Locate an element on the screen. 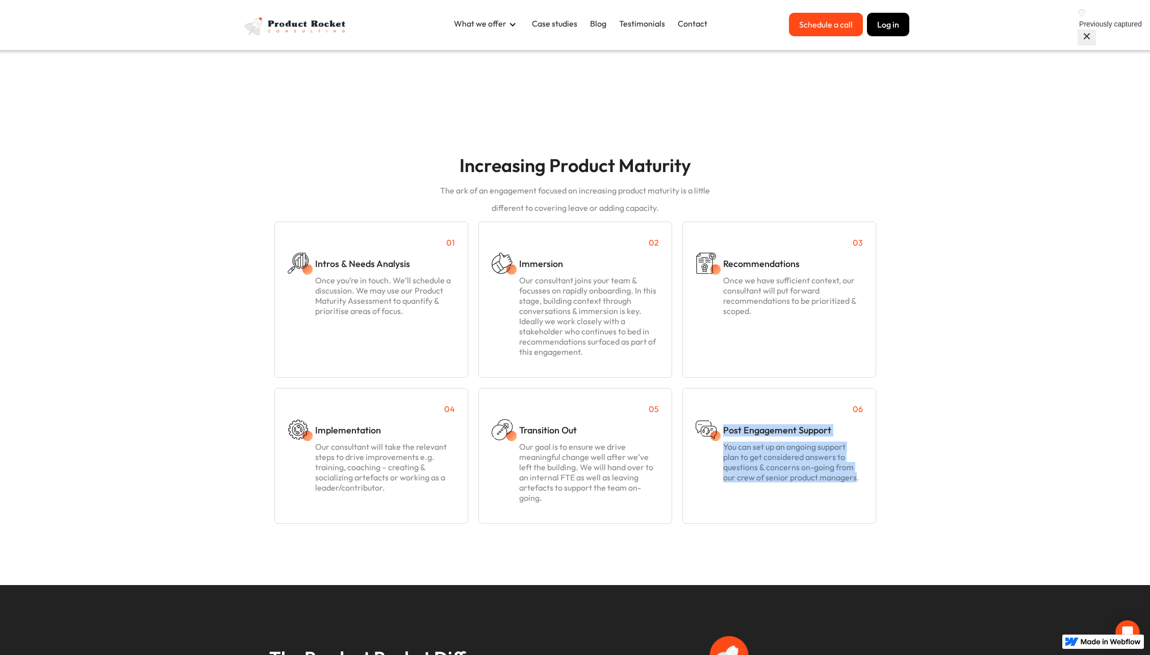 This screenshot has height=655, width=1150. a: Schedule a call is located at coordinates (826, 24).